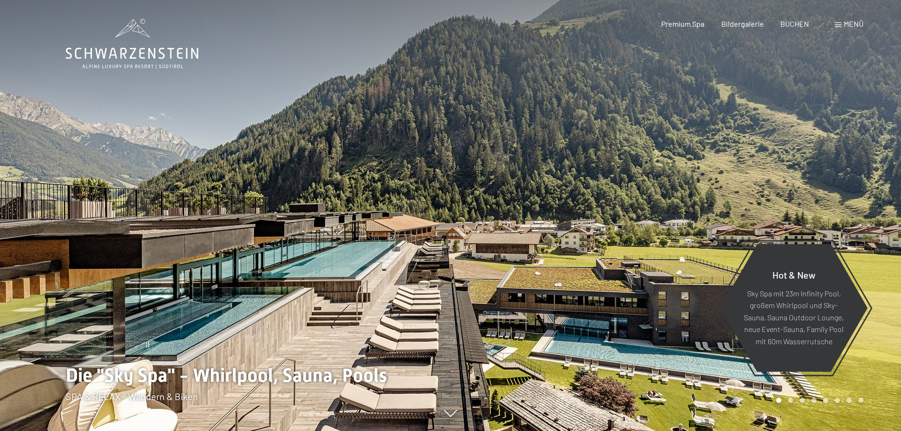 The height and width of the screenshot is (431, 901). Describe the element at coordinates (779, 400) in the screenshot. I see `div: Carousel Page 1 (Current Slide)` at that location.